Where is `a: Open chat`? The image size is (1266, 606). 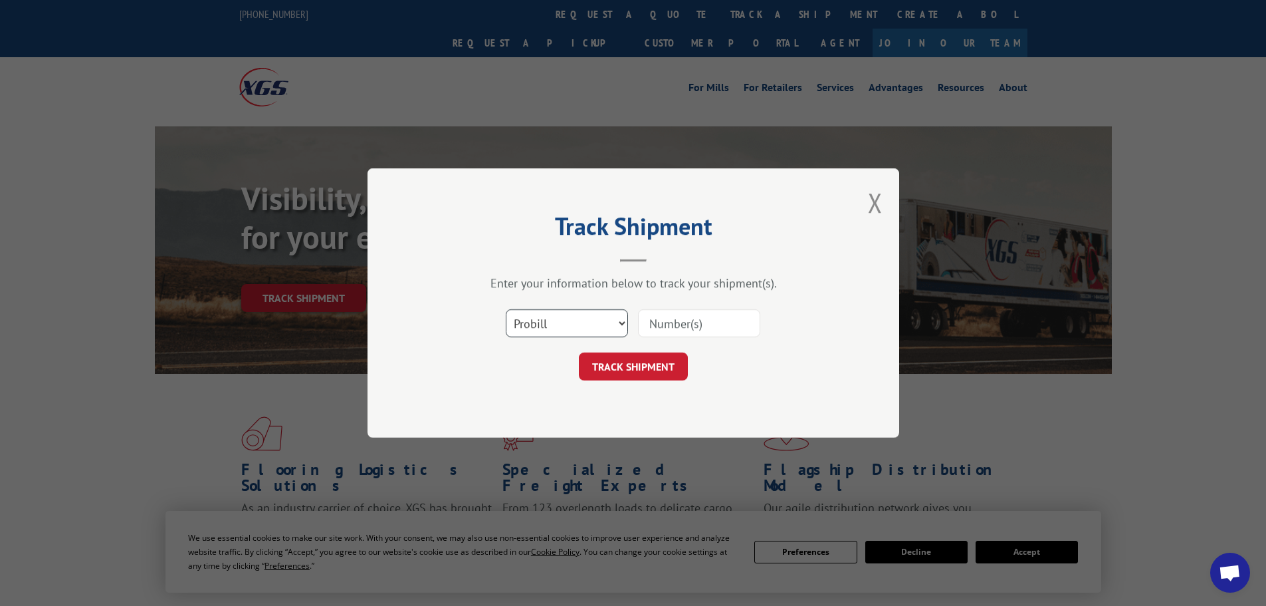 a: Open chat is located at coordinates (1230, 572).